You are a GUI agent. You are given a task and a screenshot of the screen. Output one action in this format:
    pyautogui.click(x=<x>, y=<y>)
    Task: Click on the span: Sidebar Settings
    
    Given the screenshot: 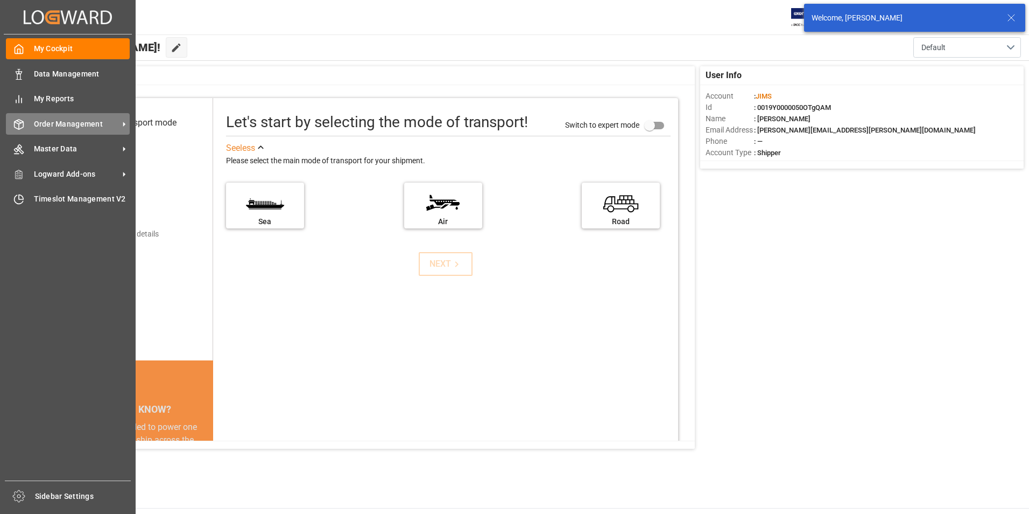 What is the action you would take?
    pyautogui.click(x=83, y=496)
    